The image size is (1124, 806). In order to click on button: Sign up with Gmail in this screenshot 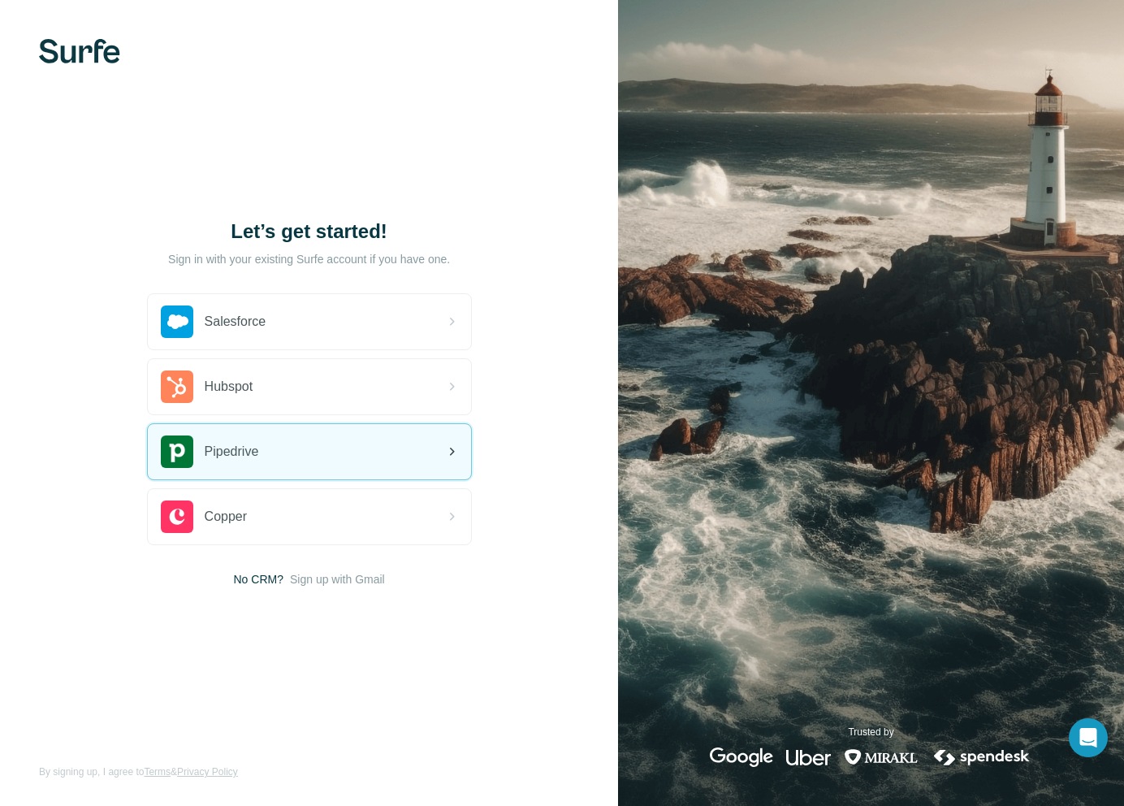, I will do `click(337, 579)`.